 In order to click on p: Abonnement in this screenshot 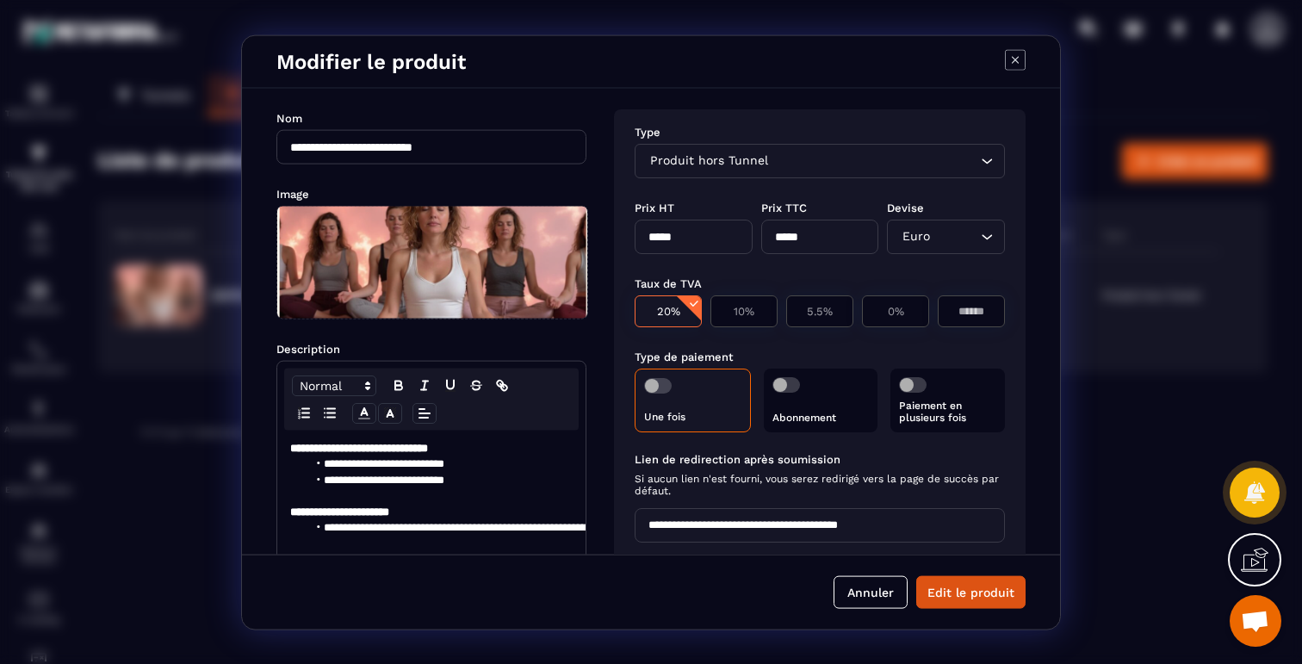, I will do `click(820, 417)`.